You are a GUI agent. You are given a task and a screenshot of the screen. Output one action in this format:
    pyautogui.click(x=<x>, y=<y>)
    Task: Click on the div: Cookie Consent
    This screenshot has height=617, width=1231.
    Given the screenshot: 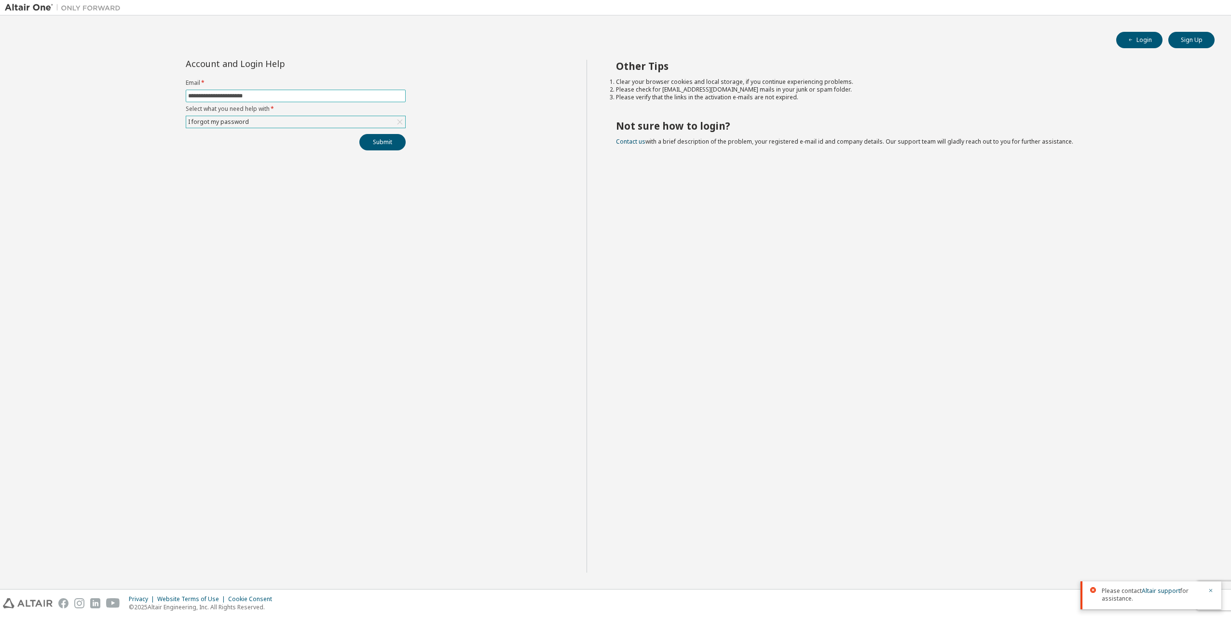 What is the action you would take?
    pyautogui.click(x=253, y=599)
    